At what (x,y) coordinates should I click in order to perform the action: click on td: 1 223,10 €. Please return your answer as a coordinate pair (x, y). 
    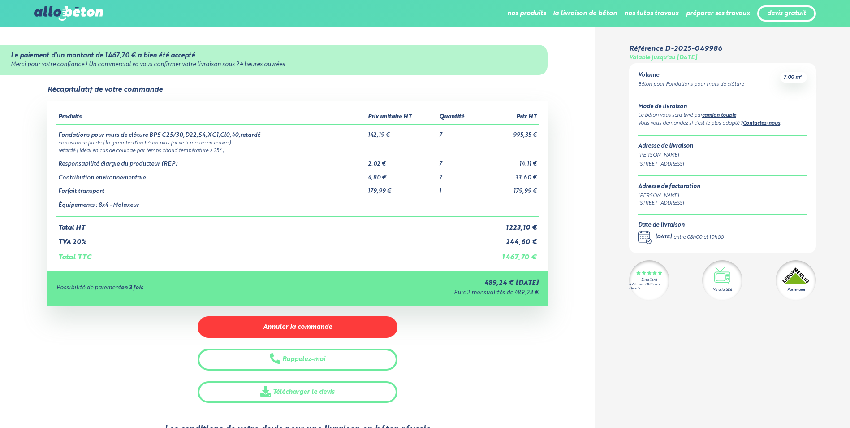
    Looking at the image, I should click on (509, 224).